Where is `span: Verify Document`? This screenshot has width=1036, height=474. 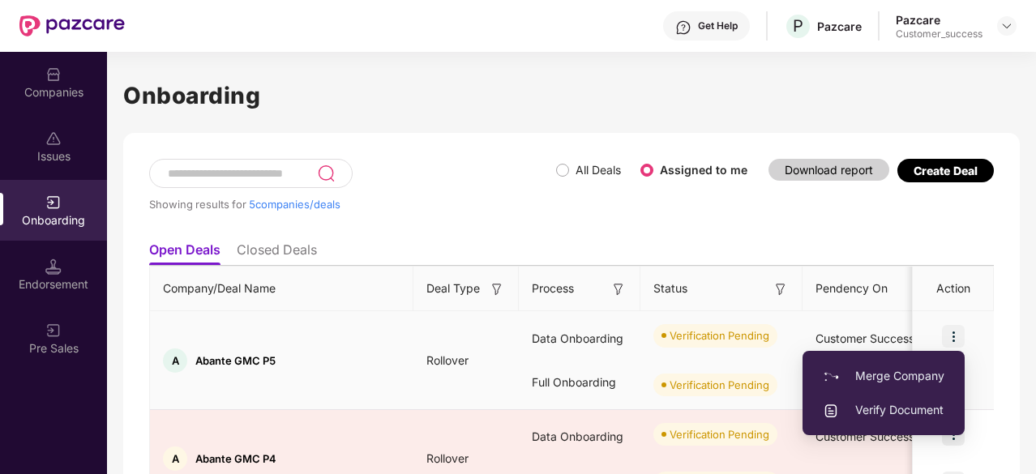 span: Verify Document is located at coordinates (884, 410).